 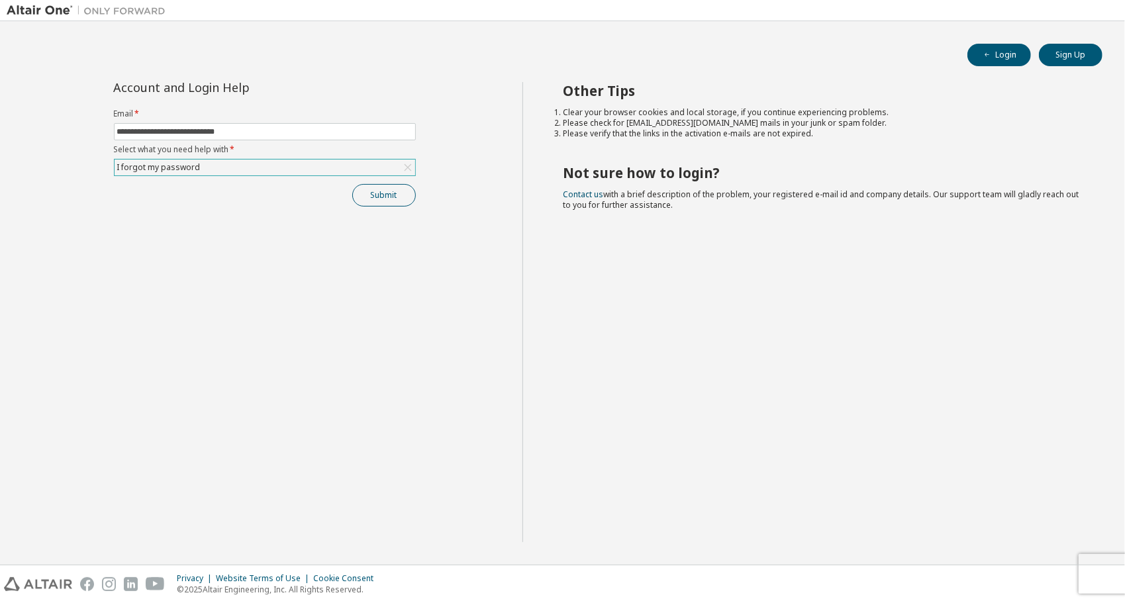 What do you see at coordinates (87, 584) in the screenshot?
I see `img: facebook.svg` at bounding box center [87, 584].